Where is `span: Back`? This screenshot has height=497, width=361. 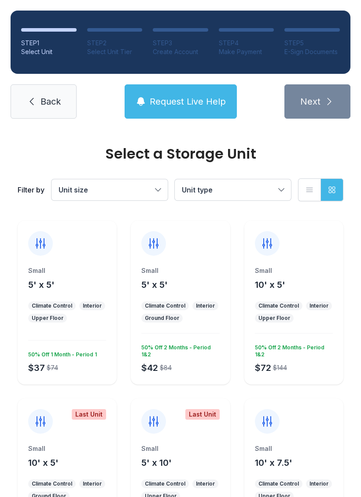 span: Back is located at coordinates (51, 102).